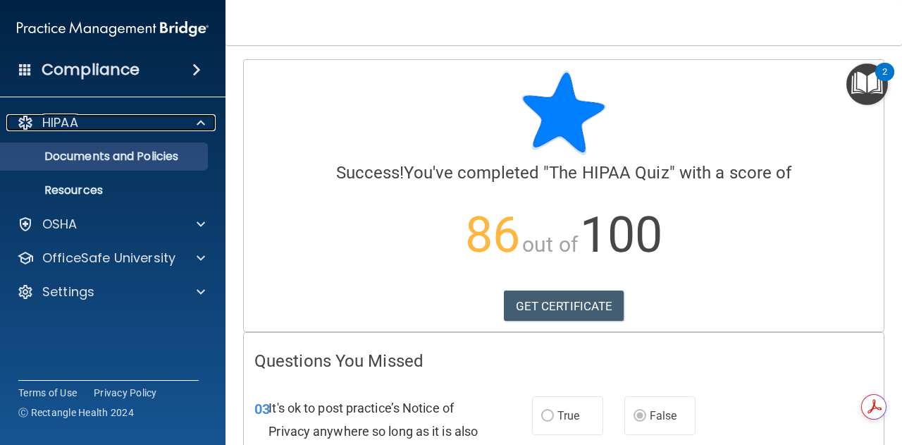 This screenshot has height=445, width=902. Describe the element at coordinates (125, 392) in the screenshot. I see `a: Privacy Policy` at that location.